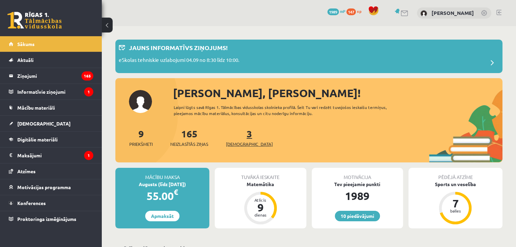 The height and width of the screenshot is (247, 516). What do you see at coordinates (55, 76) in the screenshot?
I see `legend: Ziņojumi` at bounding box center [55, 76].